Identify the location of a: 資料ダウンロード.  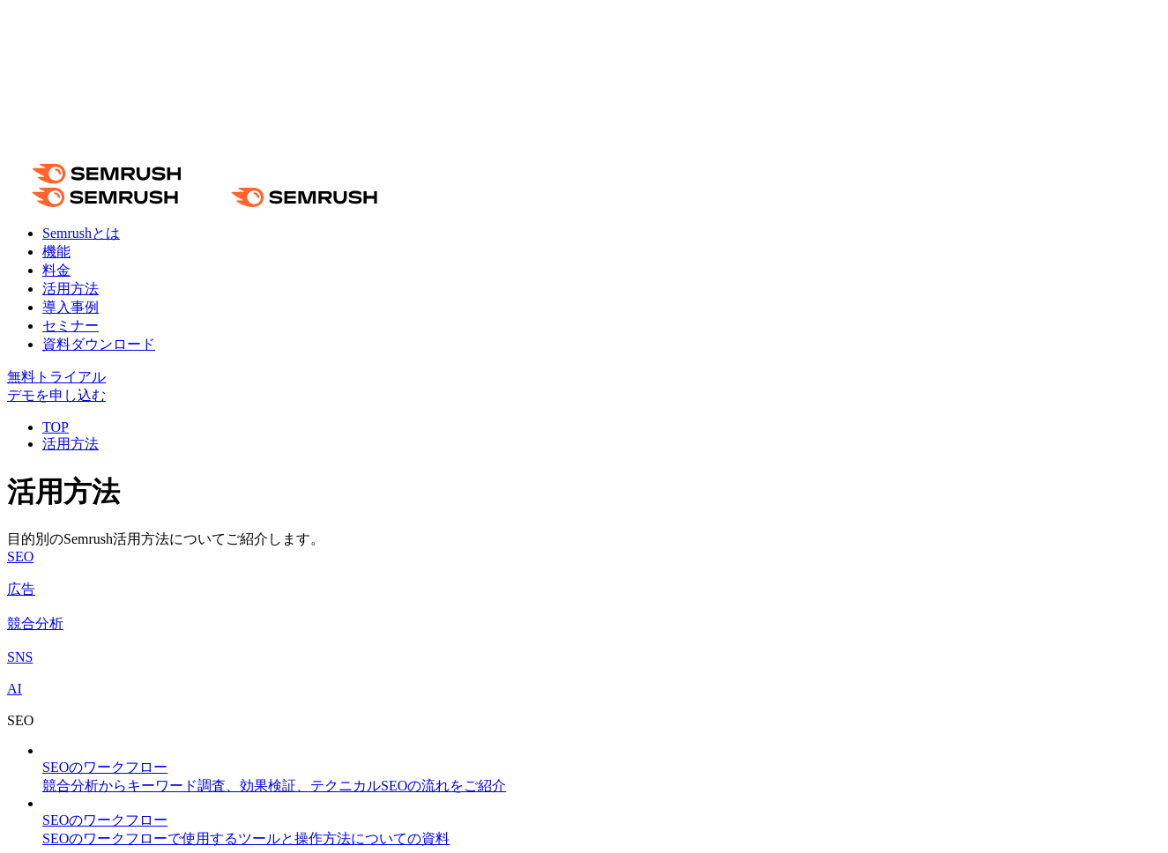
(99, 344).